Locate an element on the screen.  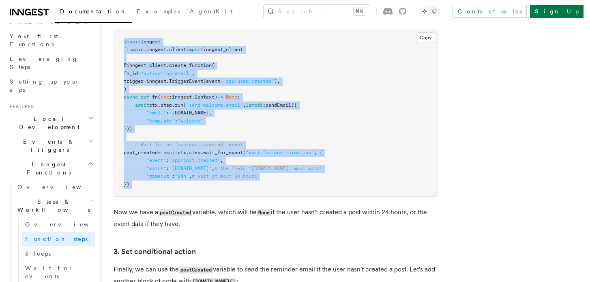
a: Documentation is located at coordinates (93, 13).